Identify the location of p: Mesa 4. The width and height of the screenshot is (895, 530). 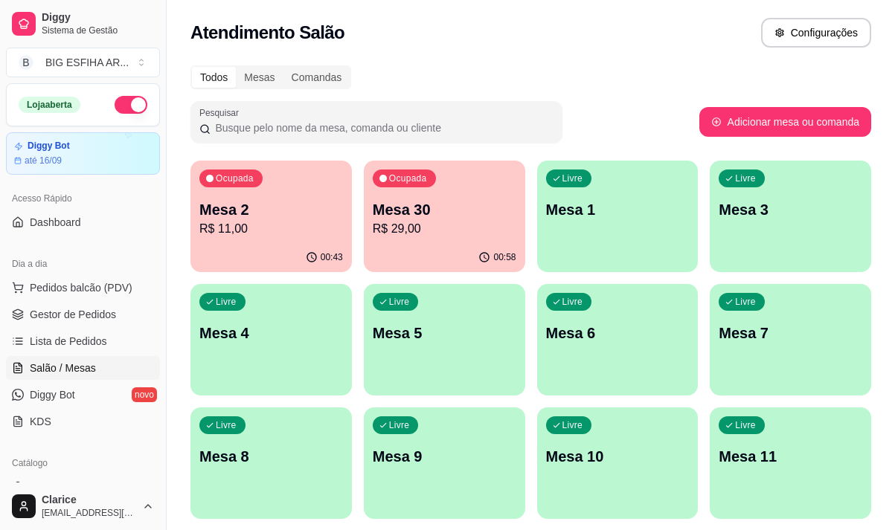
(271, 333).